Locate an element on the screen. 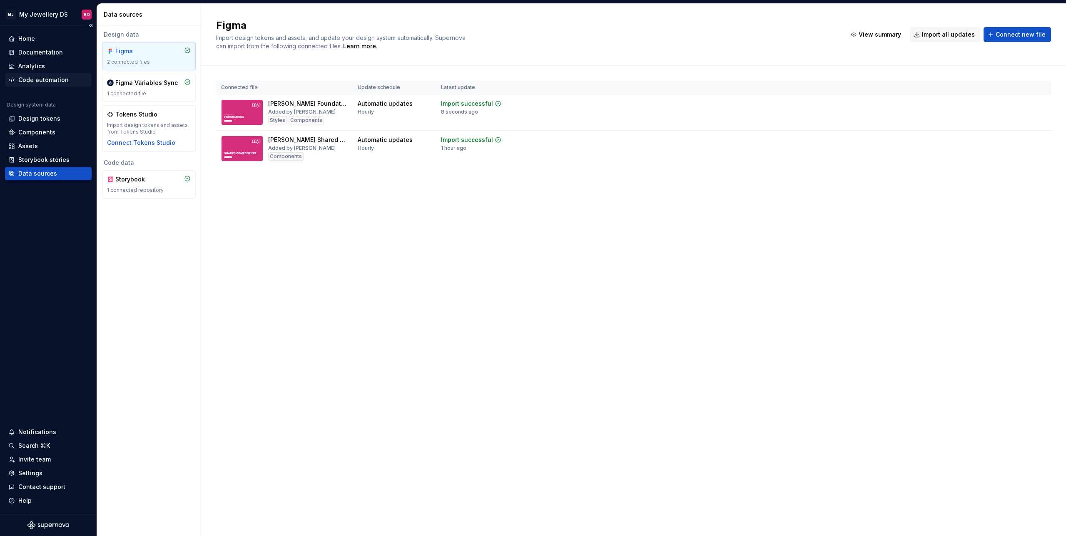 The height and width of the screenshot is (536, 1066). div: Home is located at coordinates (27, 39).